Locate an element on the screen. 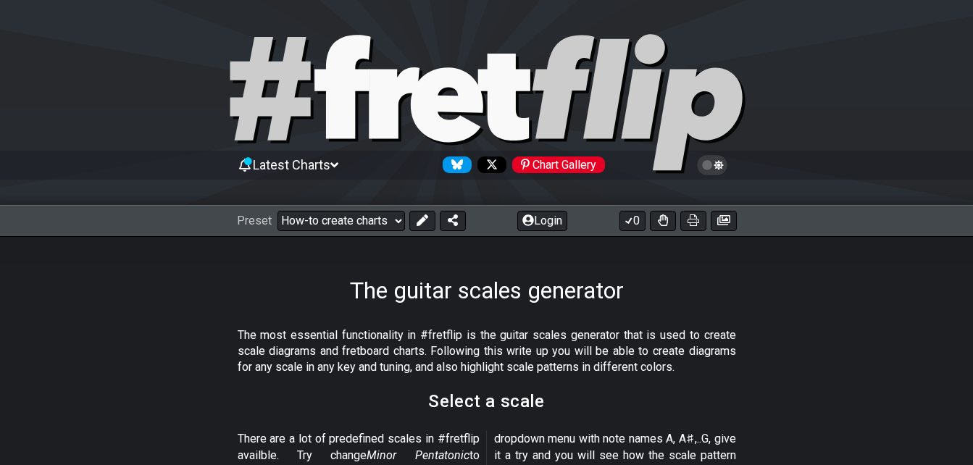 This screenshot has width=973, height=465. button: Share Preset is located at coordinates (453, 221).